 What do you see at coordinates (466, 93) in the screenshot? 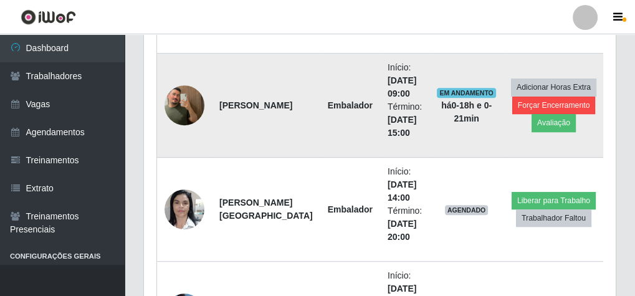
I see `span: EM ANDAMENTO` at bounding box center [466, 93].